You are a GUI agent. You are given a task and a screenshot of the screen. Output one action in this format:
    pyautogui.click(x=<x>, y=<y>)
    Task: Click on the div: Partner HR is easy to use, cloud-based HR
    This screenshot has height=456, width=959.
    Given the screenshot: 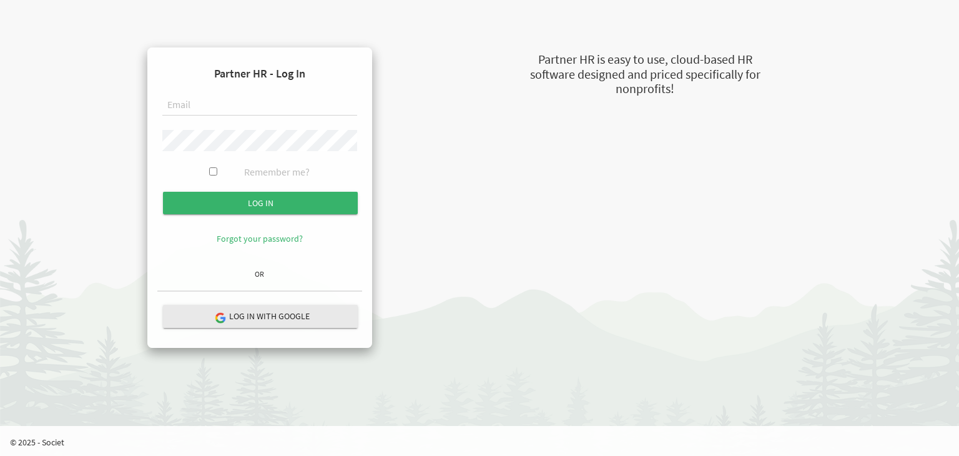 What is the action you would take?
    pyautogui.click(x=645, y=59)
    